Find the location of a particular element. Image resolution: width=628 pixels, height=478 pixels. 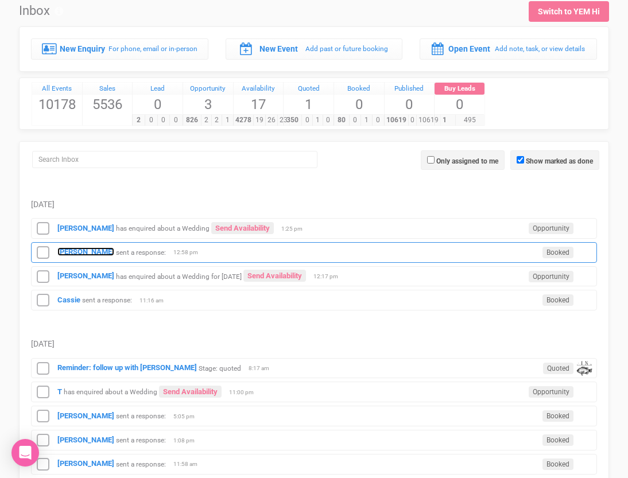

a: Lead is located at coordinates (157, 89).